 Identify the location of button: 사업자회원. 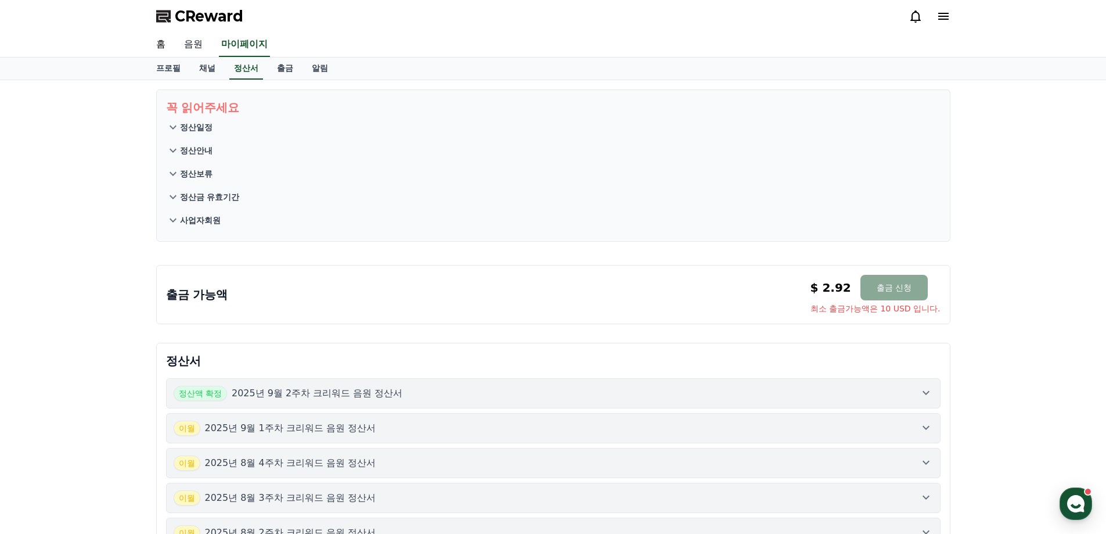
(553, 220).